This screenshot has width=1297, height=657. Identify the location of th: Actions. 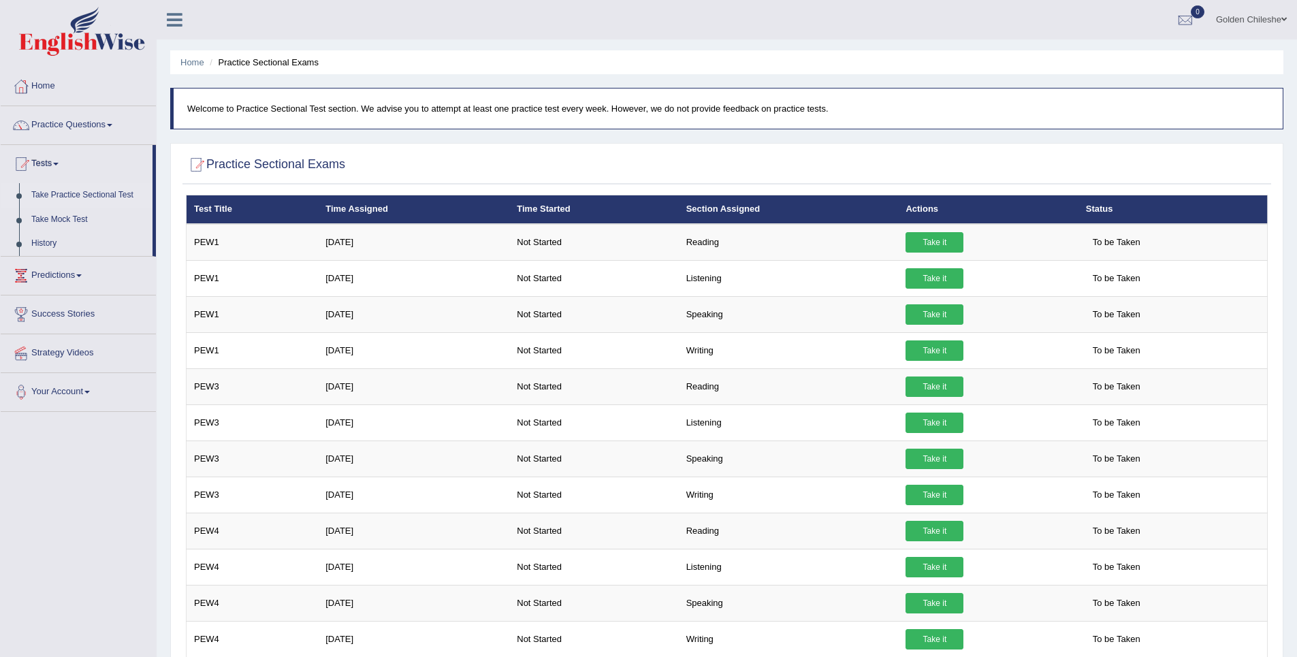
(988, 210).